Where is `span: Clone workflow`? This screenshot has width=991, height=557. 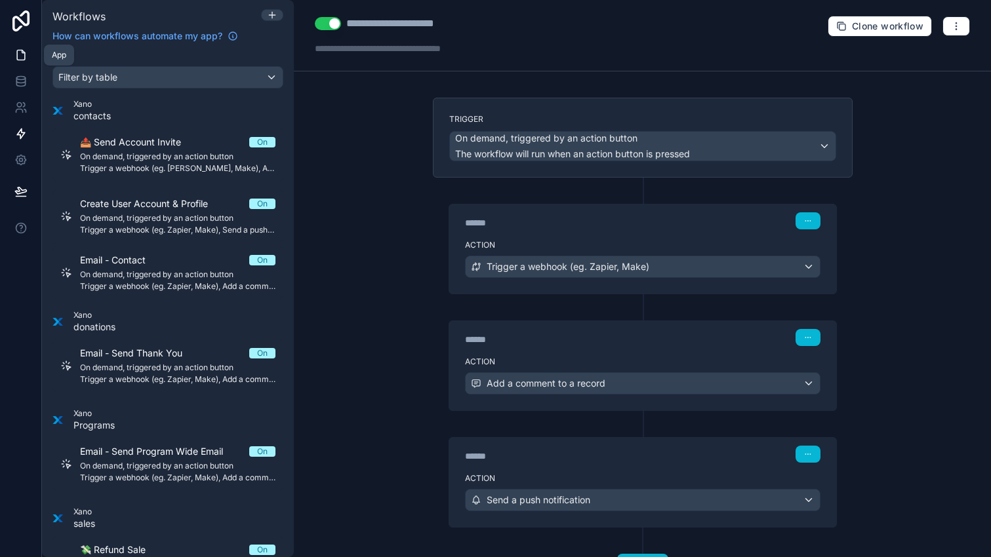
span: Clone workflow is located at coordinates (887, 26).